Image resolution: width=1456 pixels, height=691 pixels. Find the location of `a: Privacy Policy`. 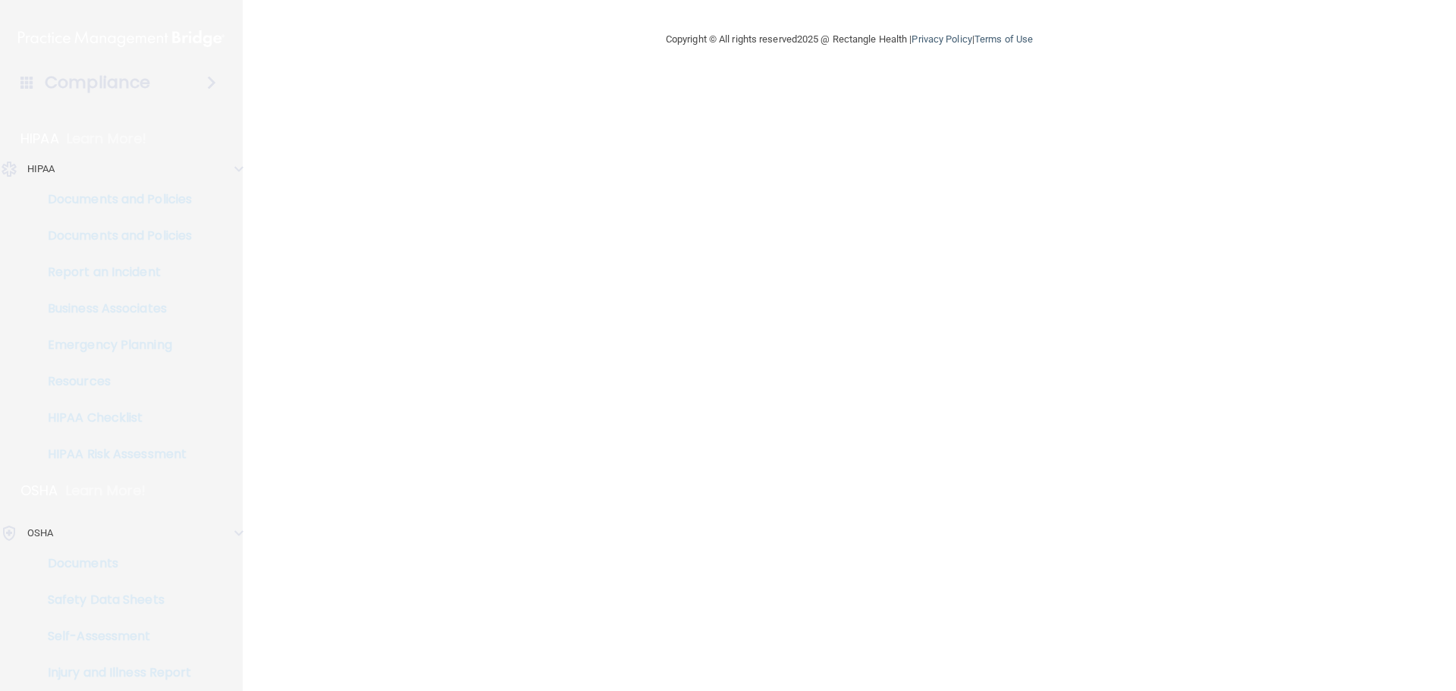

a: Privacy Policy is located at coordinates (941, 39).